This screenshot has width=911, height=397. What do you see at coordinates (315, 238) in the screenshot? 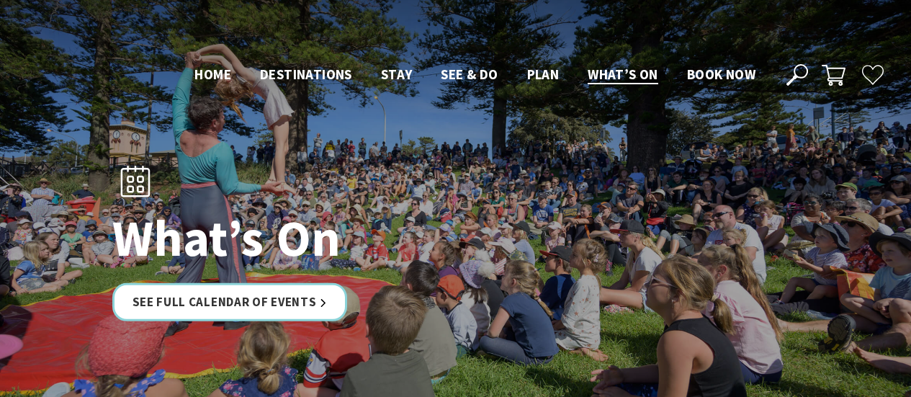
I see `h1: What’s On` at bounding box center [315, 238].